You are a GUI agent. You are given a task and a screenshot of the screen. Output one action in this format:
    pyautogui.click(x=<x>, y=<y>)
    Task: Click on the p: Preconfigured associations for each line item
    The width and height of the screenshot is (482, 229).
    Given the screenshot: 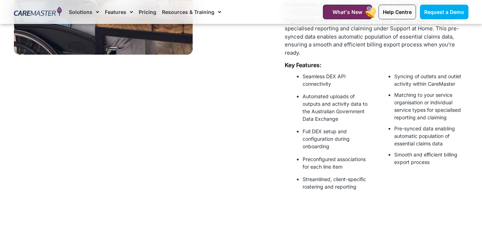 What is the action you would take?
    pyautogui.click(x=338, y=163)
    